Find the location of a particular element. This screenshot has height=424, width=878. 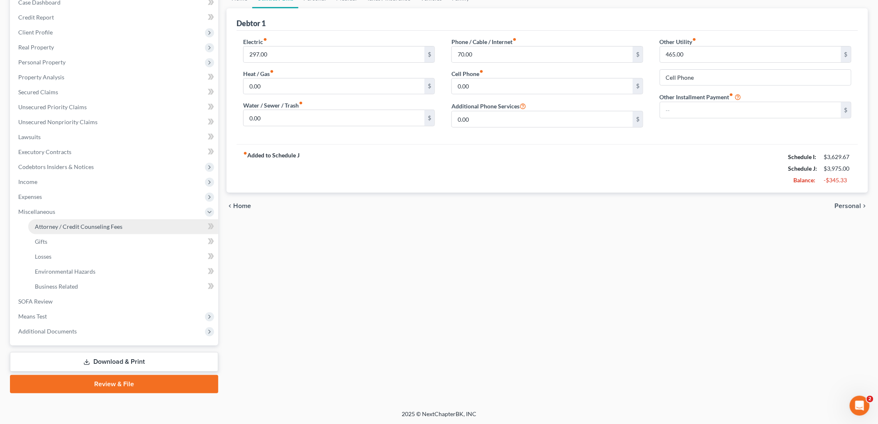

label: Other Installment Payment is located at coordinates (697, 97).